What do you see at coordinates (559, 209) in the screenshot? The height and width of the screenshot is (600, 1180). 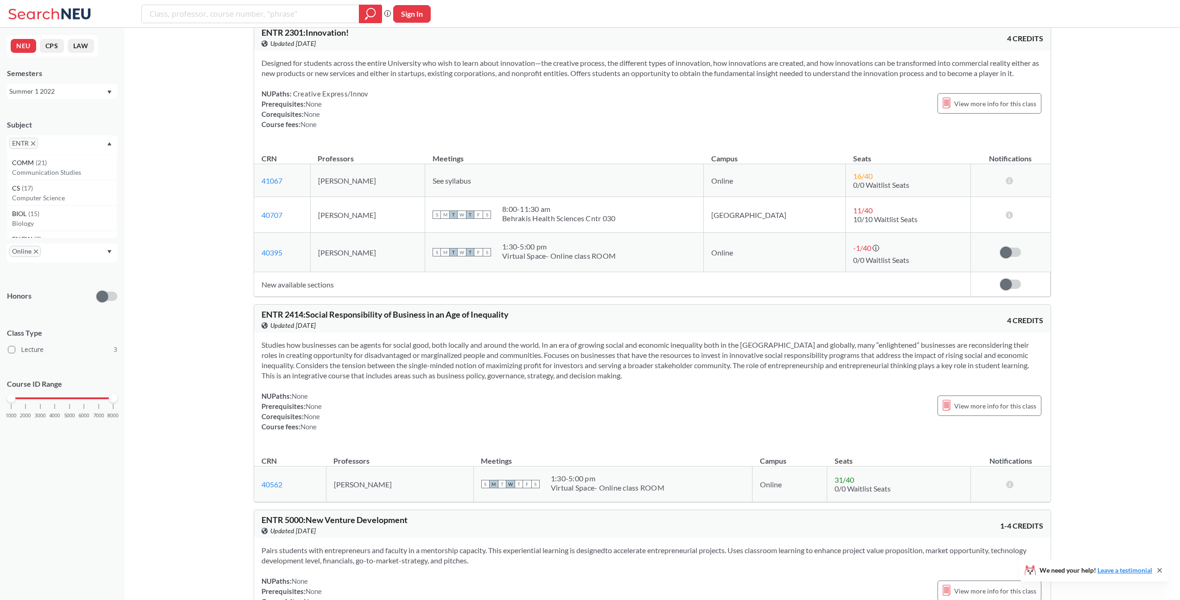 I see `div: 8:00 - 11:30 am` at bounding box center [559, 209].